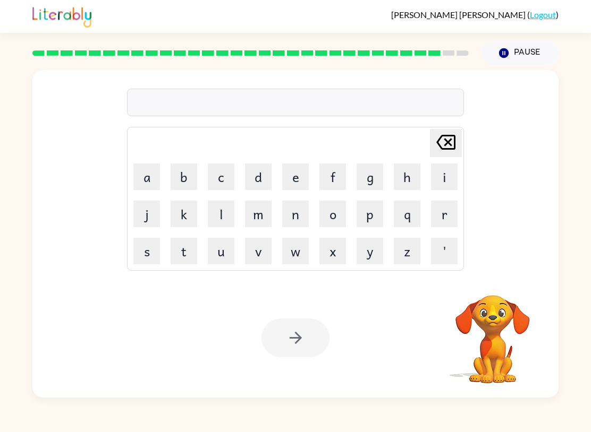 This screenshot has width=591, height=432. What do you see at coordinates (258, 214) in the screenshot?
I see `button: m` at bounding box center [258, 214].